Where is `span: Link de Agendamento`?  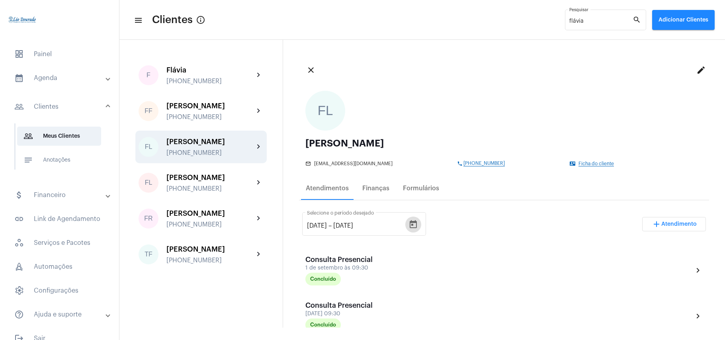
span: Link de Agendamento is located at coordinates (59, 219).